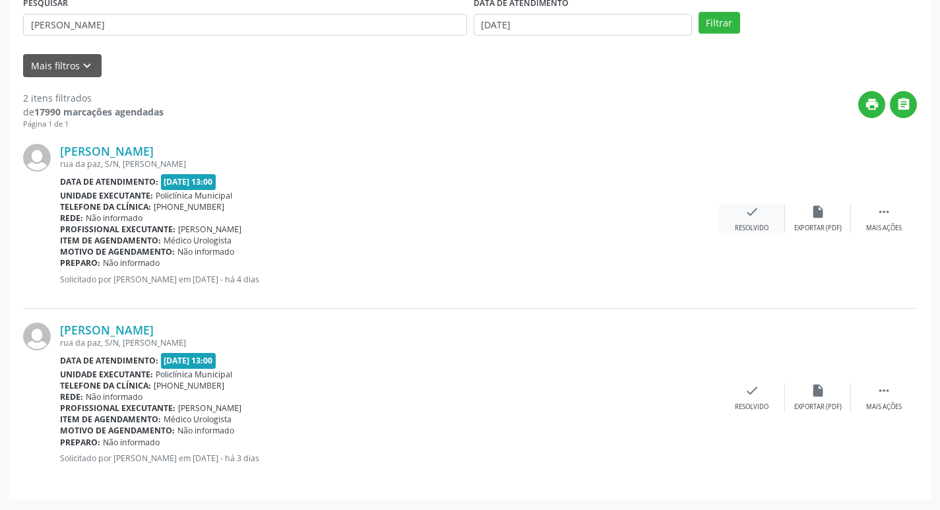  I want to click on div: Página 1 de 1, so click(93, 124).